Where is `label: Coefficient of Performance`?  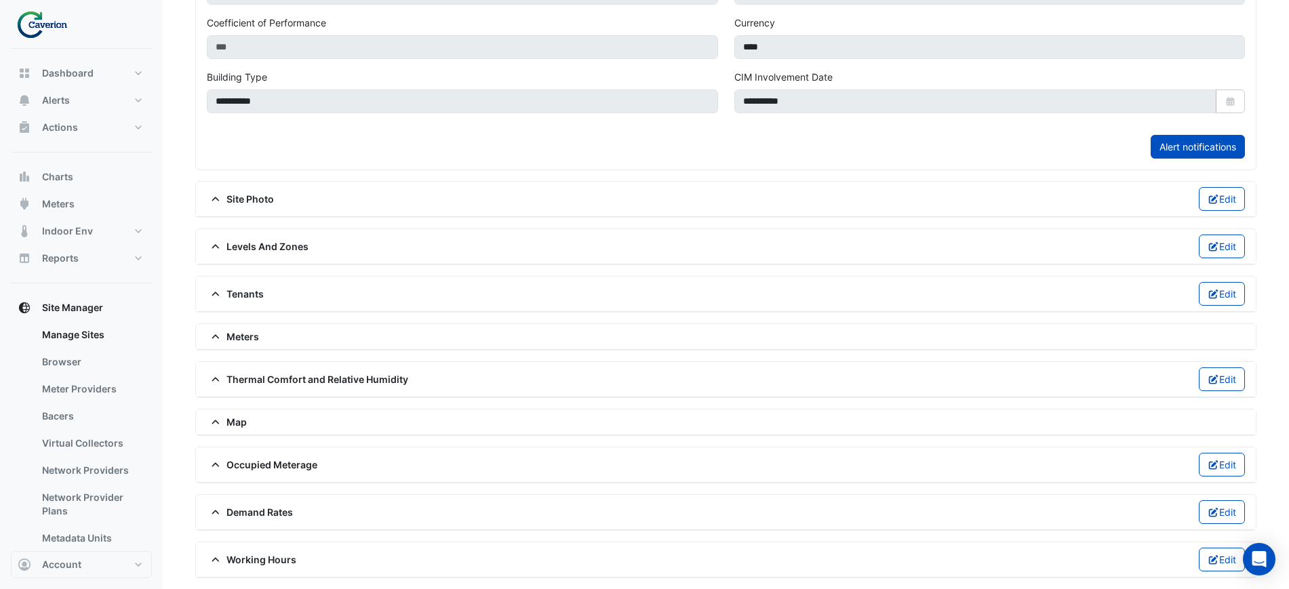 label: Coefficient of Performance is located at coordinates (266, 22).